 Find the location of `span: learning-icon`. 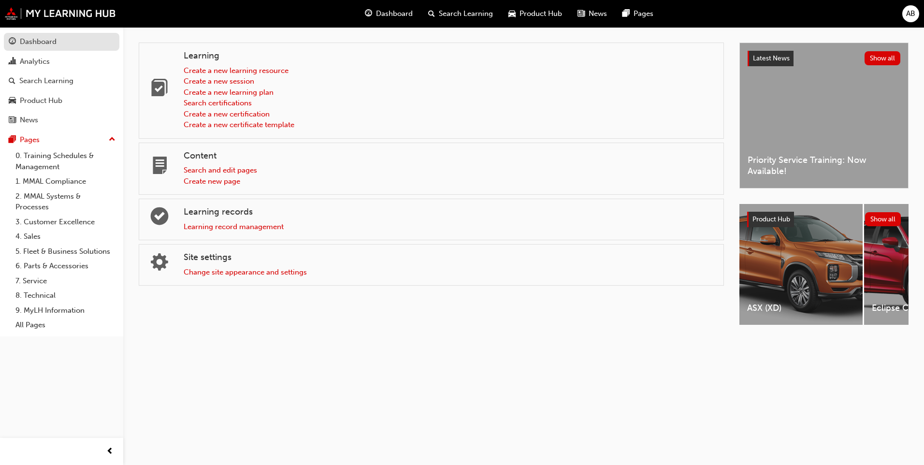

span: learning-icon is located at coordinates (159, 90).